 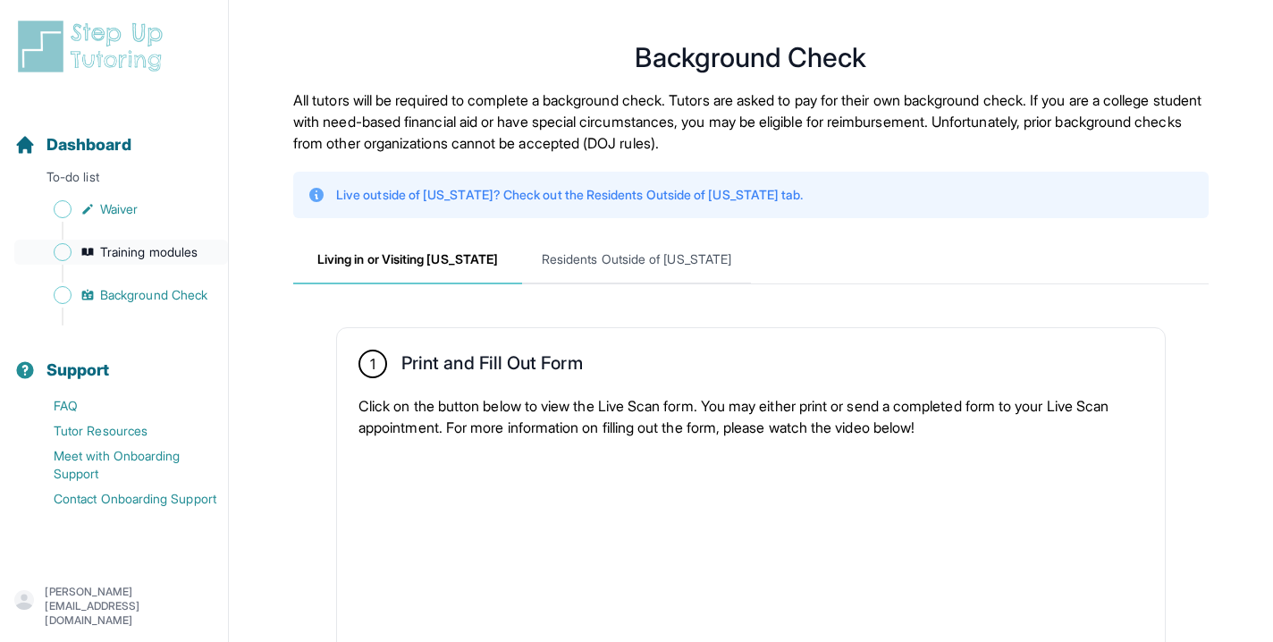 What do you see at coordinates (119, 209) in the screenshot?
I see `span: Waiver` at bounding box center [119, 209].